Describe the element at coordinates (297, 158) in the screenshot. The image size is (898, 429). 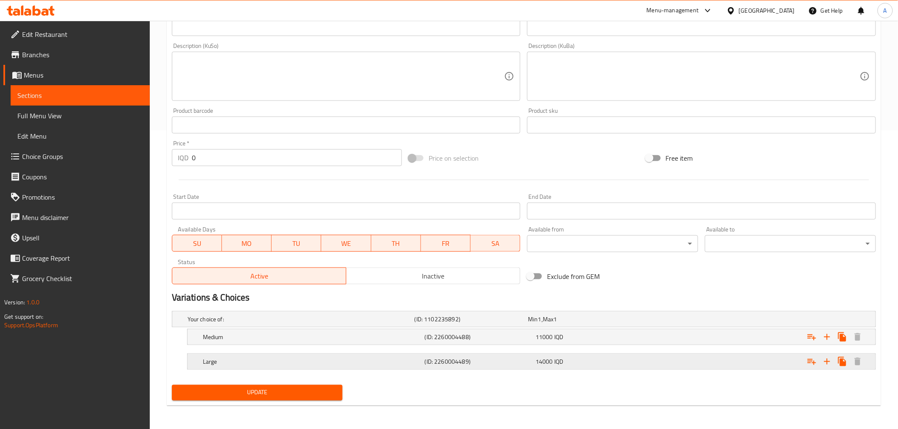
I see `input: Please enter price` at that location.